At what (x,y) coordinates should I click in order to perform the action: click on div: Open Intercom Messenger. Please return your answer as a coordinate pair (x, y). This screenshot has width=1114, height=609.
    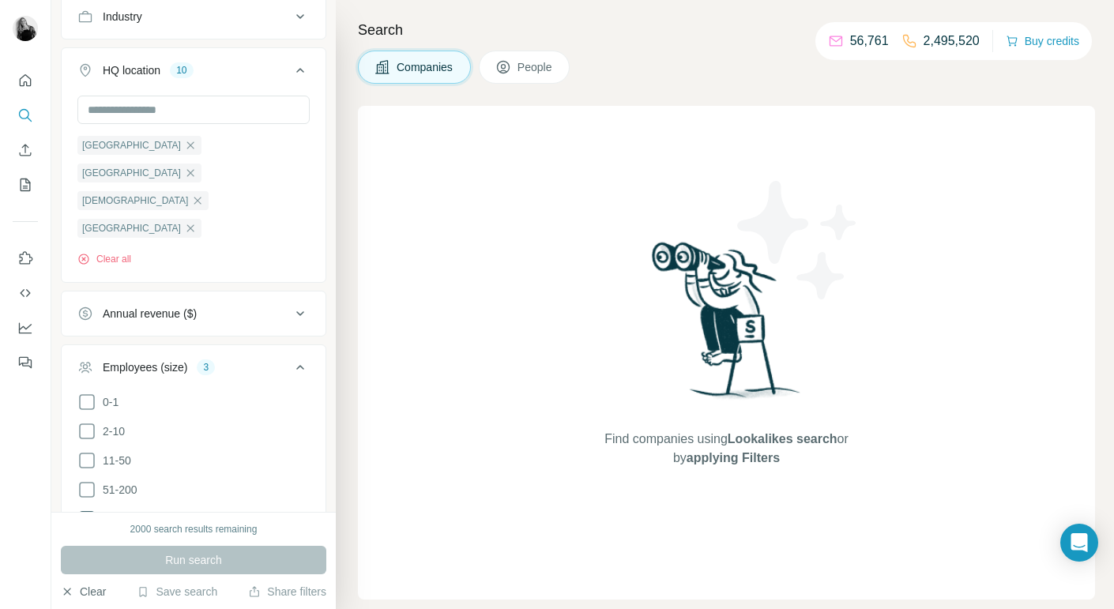
    Looking at the image, I should click on (1079, 543).